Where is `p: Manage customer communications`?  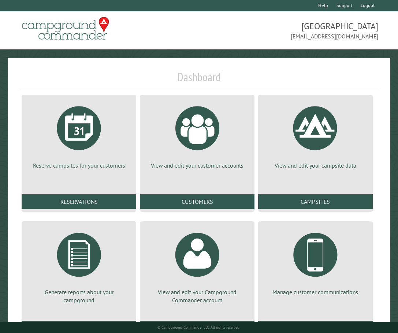
p: Manage customer communications is located at coordinates (315, 292).